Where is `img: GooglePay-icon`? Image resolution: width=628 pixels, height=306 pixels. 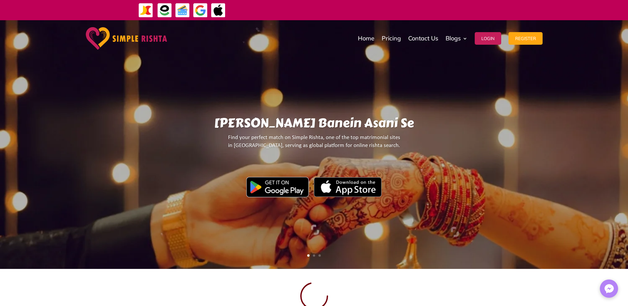 img: GooglePay-icon is located at coordinates (200, 10).